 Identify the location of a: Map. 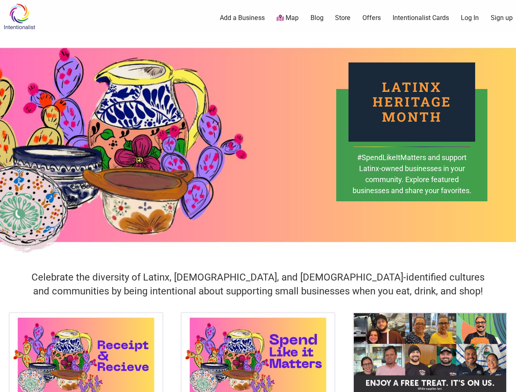
(287, 18).